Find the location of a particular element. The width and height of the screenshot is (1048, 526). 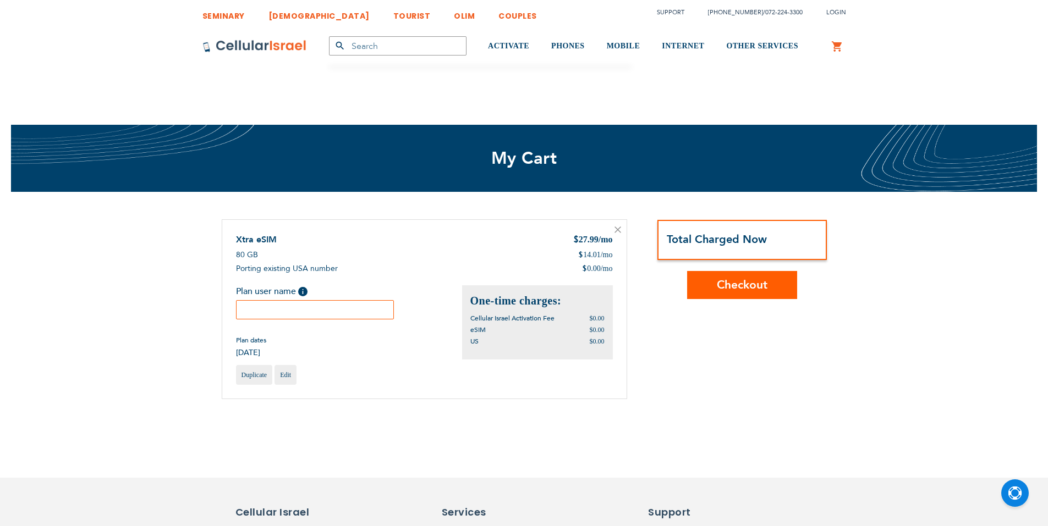

strong: Total Charged Now is located at coordinates (717, 239).